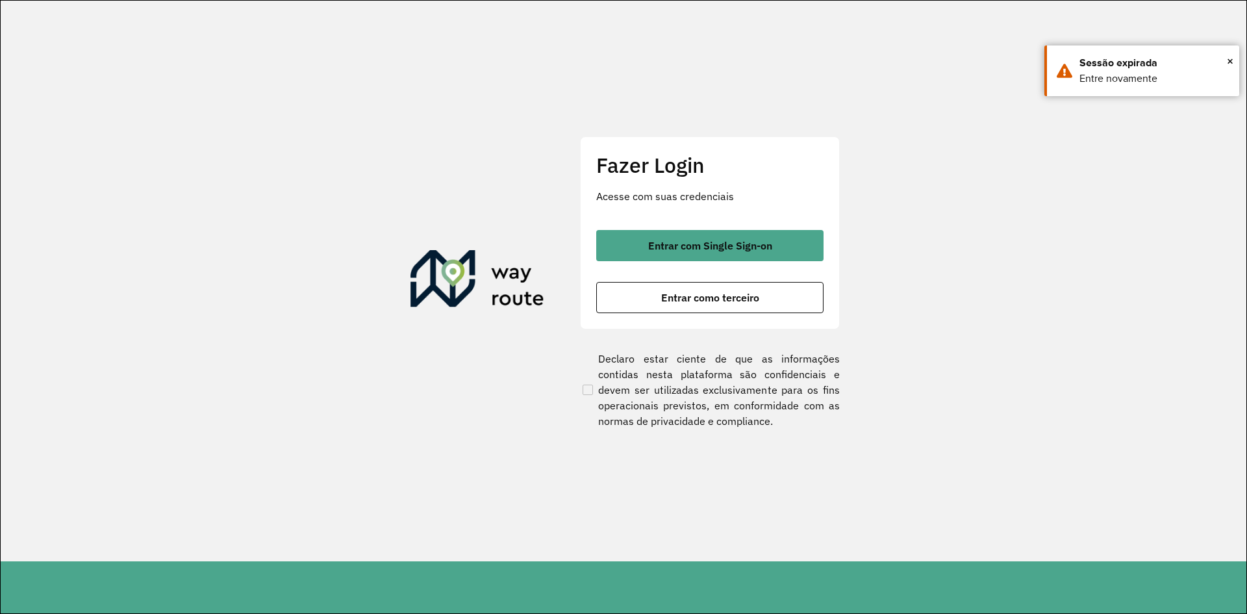  Describe the element at coordinates (710, 390) in the screenshot. I see `label: Declaro estar ciente de que as informações contidas nesta plataforma são confidenciais e devem se...` at that location.